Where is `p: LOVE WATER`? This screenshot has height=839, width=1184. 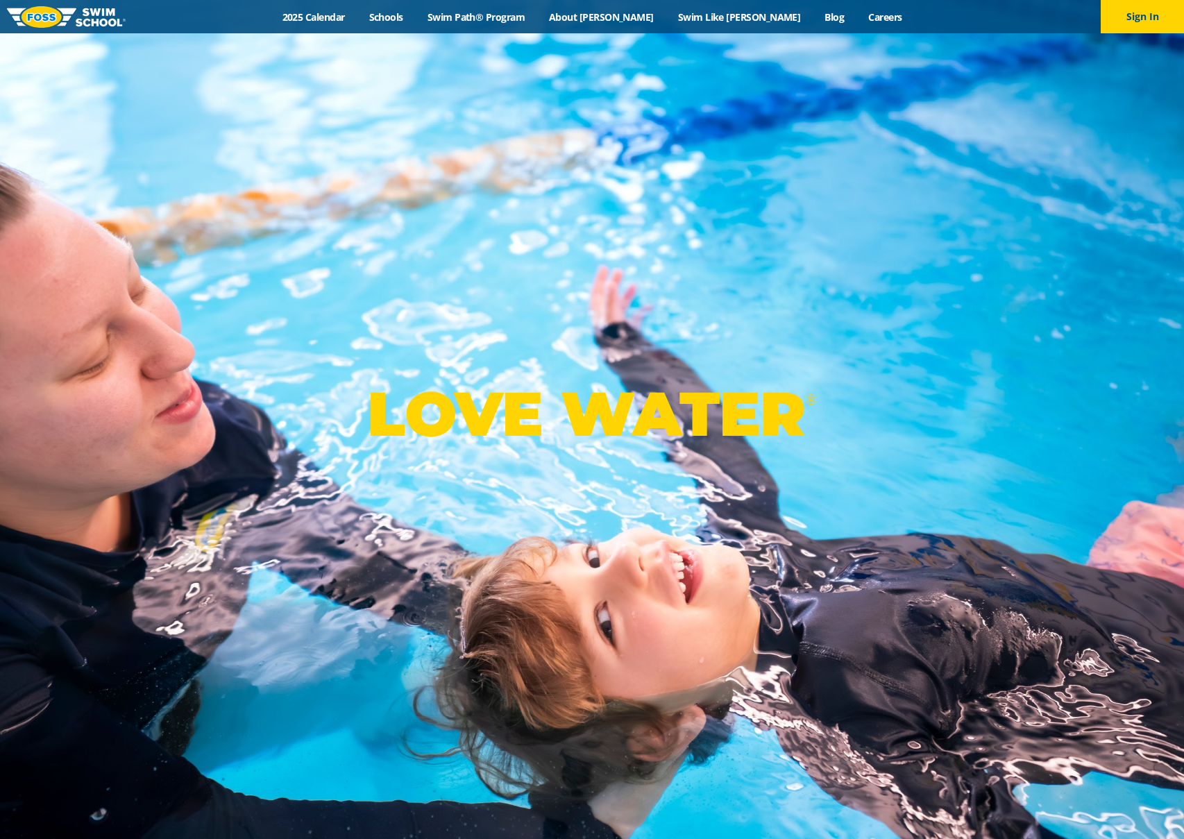
p: LOVE WATER is located at coordinates (591, 413).